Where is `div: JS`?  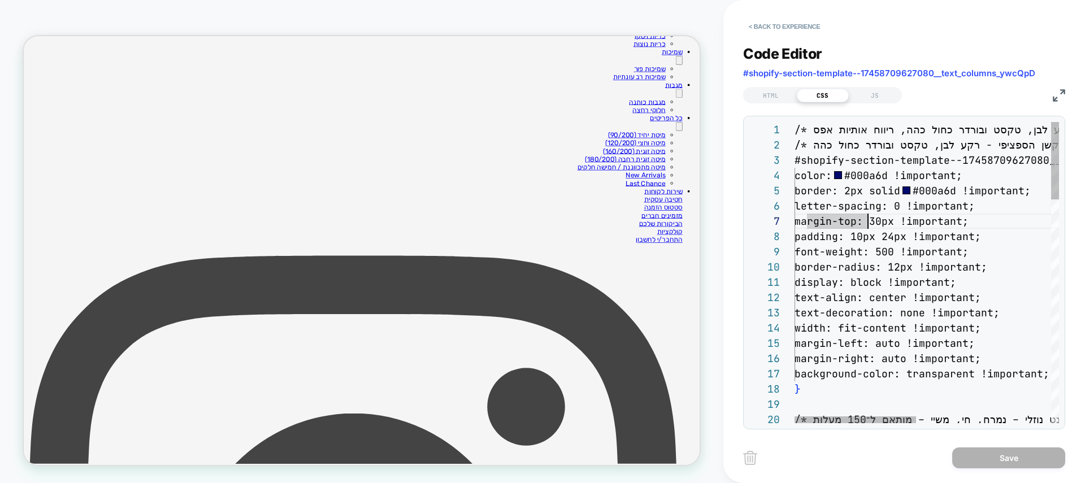
div: JS is located at coordinates (875, 96).